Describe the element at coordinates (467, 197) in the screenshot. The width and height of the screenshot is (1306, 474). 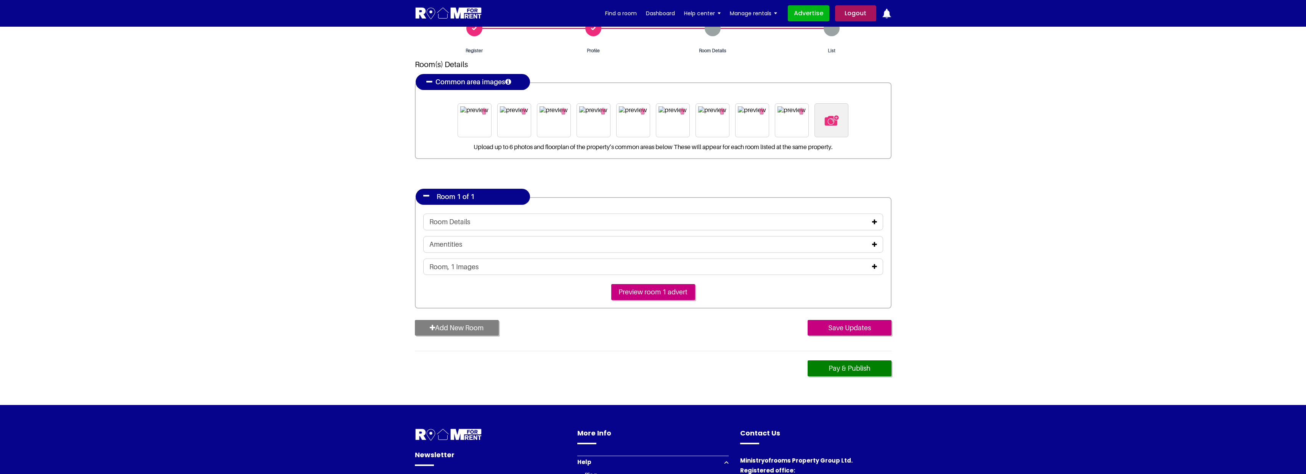
I see `h4: Room 1 of 1` at that location.